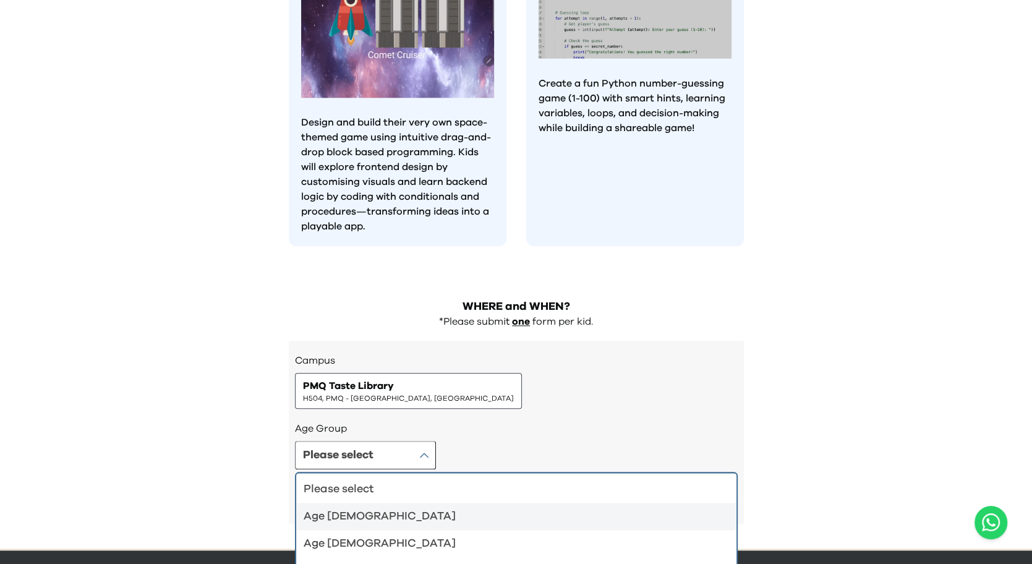 This screenshot has height=564, width=1032. Describe the element at coordinates (516, 321) in the screenshot. I see `div: *Please submit form per kid.` at that location.